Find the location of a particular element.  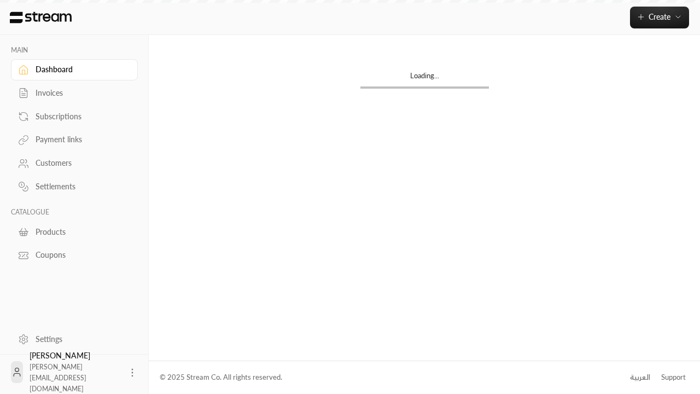

a: Payment links is located at coordinates (74, 140).